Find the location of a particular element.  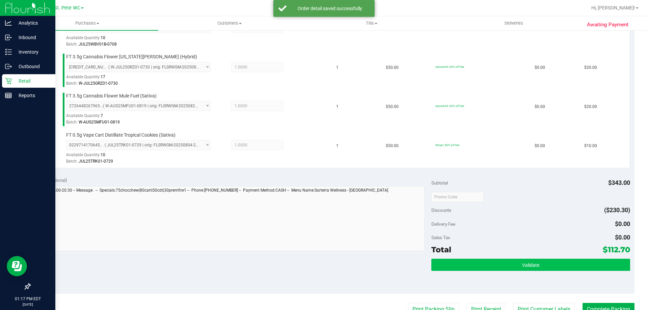

span: 7 is located at coordinates (102, 116).